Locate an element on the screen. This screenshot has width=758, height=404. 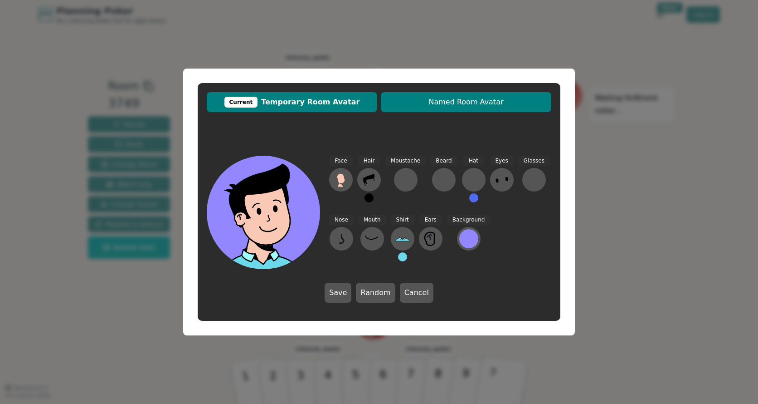
button: Named Room Avatar is located at coordinates (466, 102).